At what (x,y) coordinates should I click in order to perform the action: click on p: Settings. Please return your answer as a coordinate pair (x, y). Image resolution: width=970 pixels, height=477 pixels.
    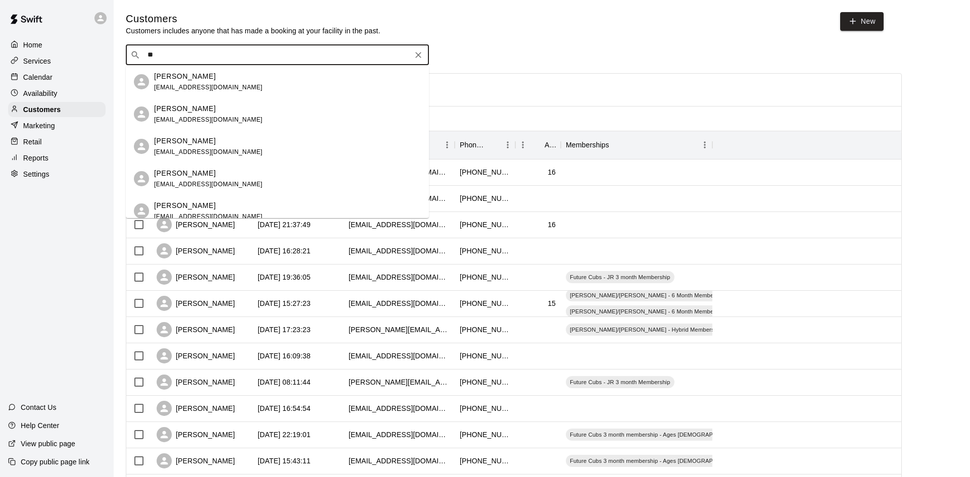
    Looking at the image, I should click on (36, 174).